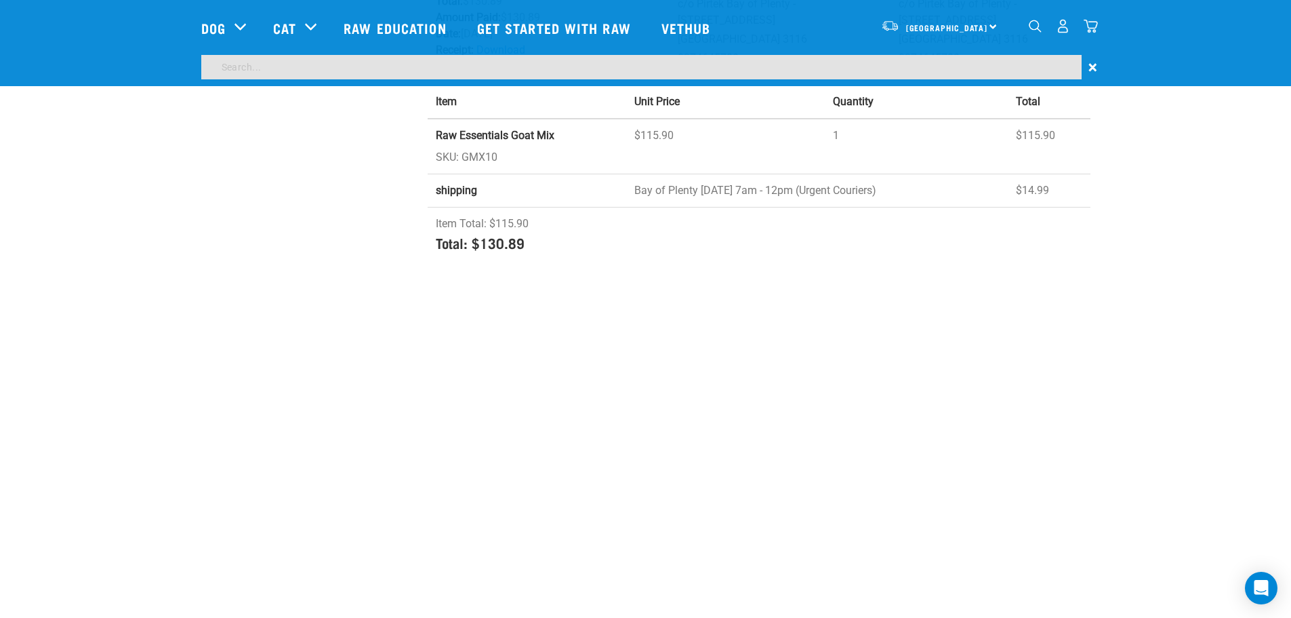 The height and width of the screenshot is (618, 1291). What do you see at coordinates (527, 102) in the screenshot?
I see `th: Item` at bounding box center [527, 102].